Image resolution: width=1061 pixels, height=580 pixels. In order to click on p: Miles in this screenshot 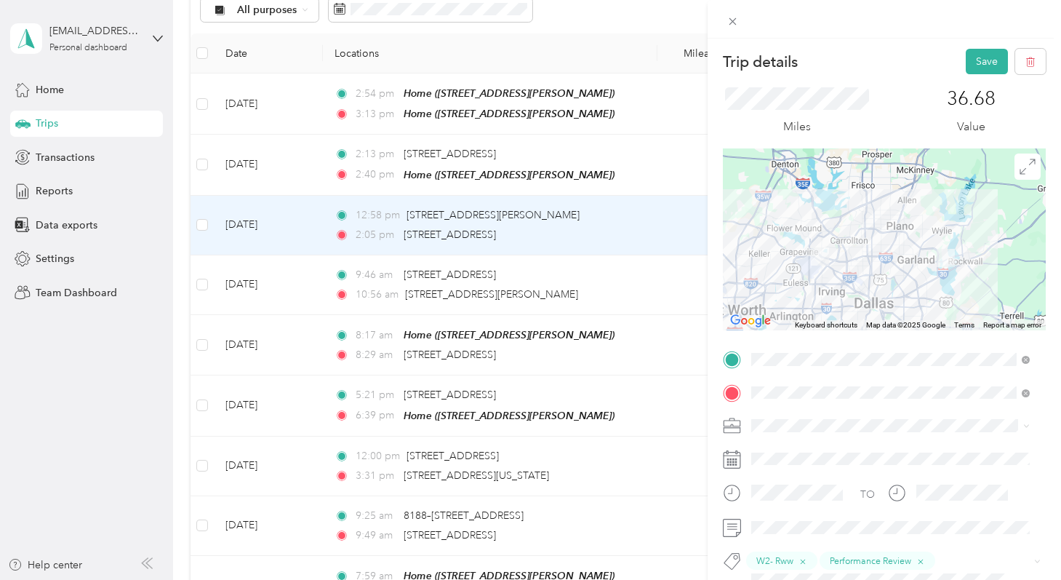, I will do `click(797, 127)`.